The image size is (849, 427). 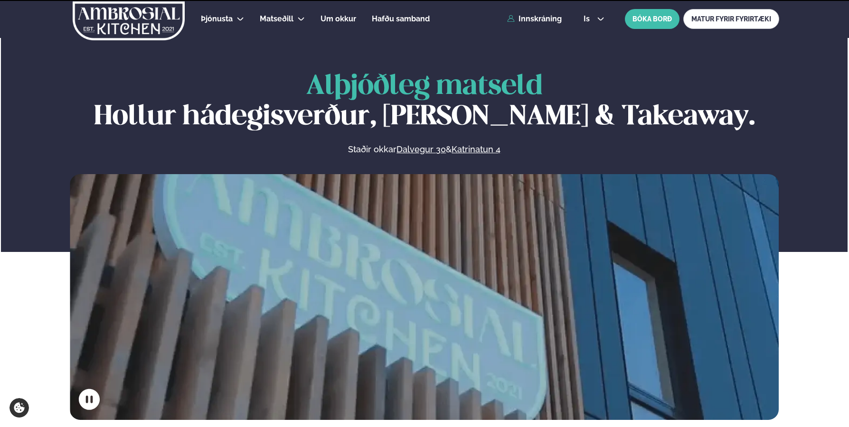 What do you see at coordinates (588, 19) in the screenshot?
I see `span: is` at bounding box center [588, 19].